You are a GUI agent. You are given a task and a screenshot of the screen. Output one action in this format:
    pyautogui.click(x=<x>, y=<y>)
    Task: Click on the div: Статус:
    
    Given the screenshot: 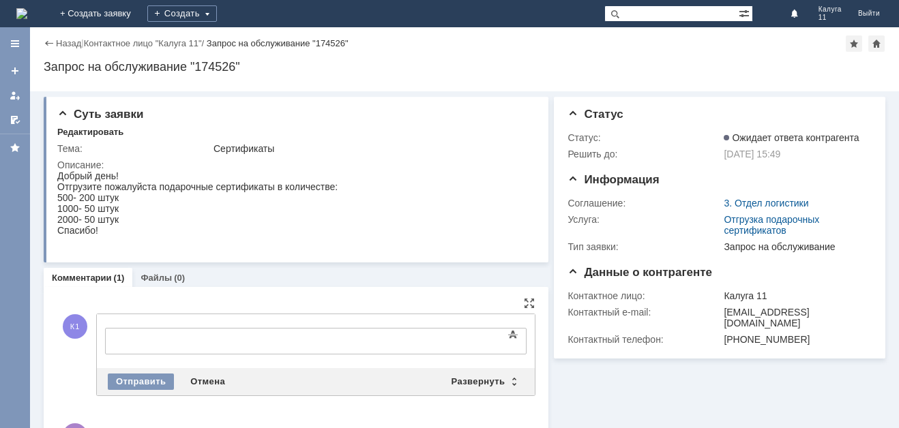 What is the action you would take?
    pyautogui.click(x=644, y=138)
    